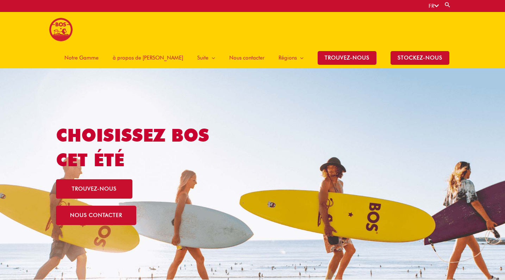 The image size is (505, 280). I want to click on a: Régions, so click(291, 58).